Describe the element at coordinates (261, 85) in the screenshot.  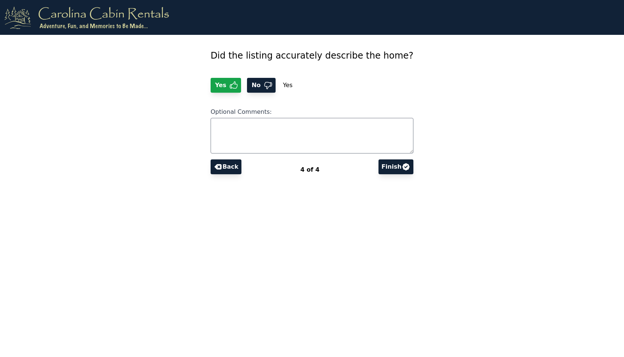
I see `button: No` at that location.